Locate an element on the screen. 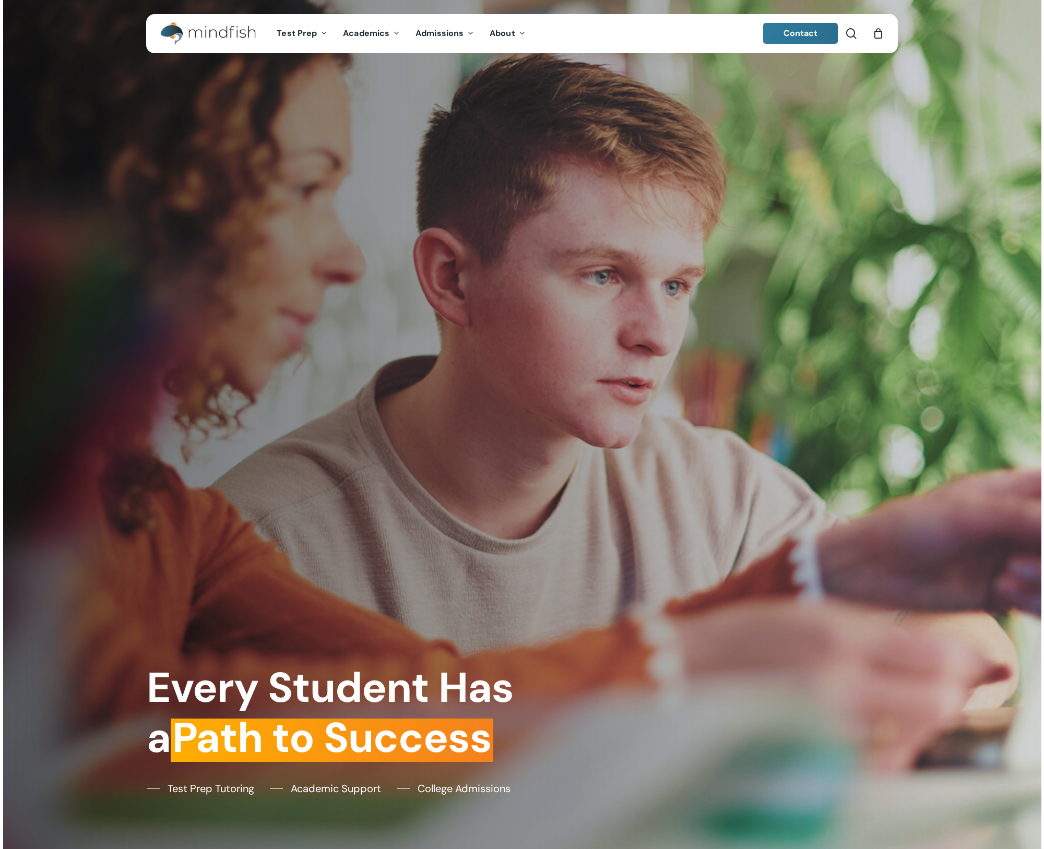 Image resolution: width=1044 pixels, height=849 pixels. span: Contact is located at coordinates (801, 33).